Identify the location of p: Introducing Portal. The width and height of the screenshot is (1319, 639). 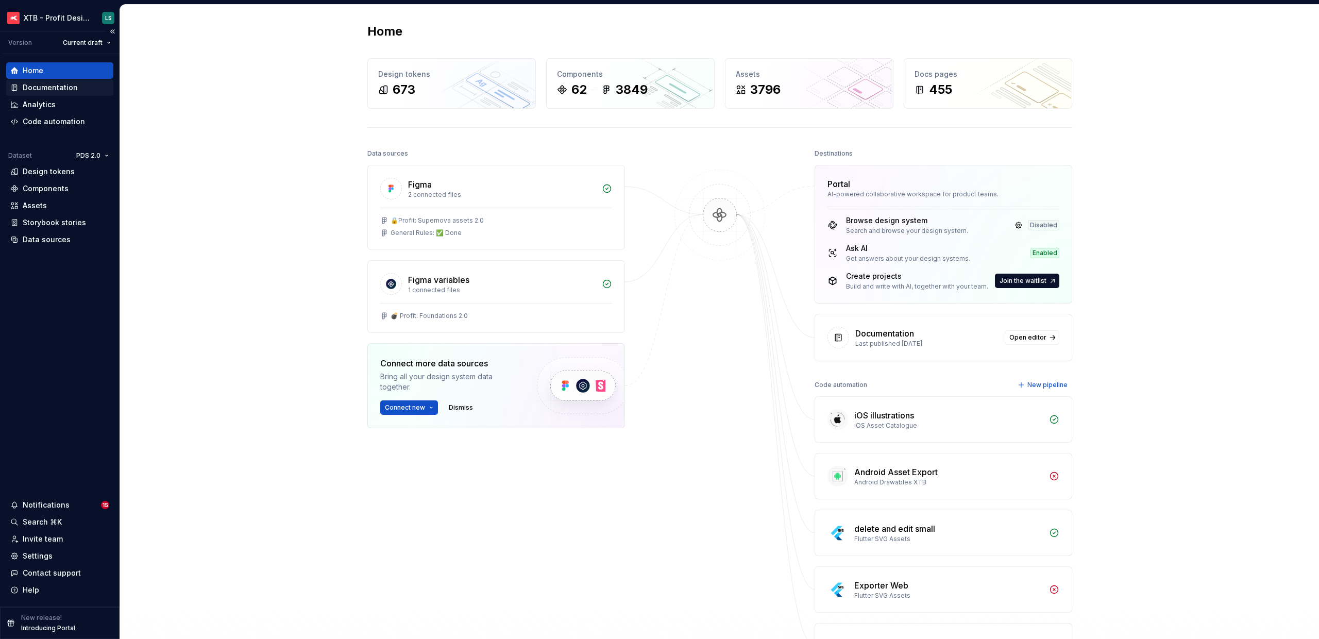
(48, 628).